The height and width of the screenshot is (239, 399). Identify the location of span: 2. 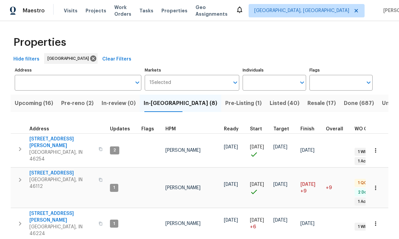
(115, 150).